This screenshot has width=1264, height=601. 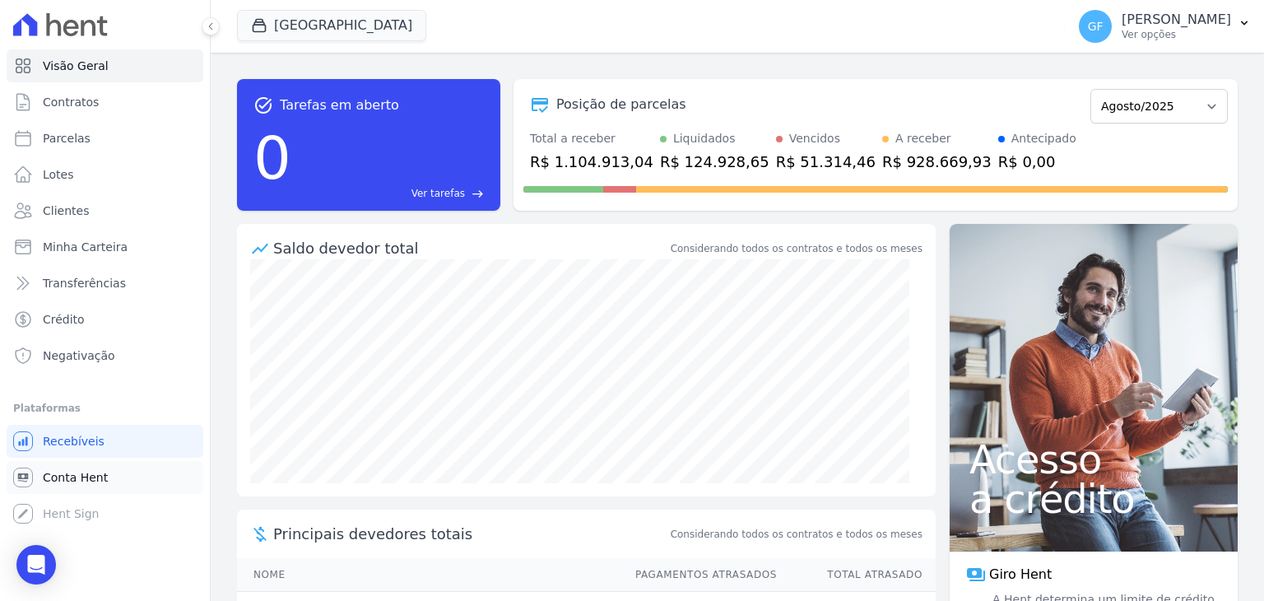 What do you see at coordinates (105, 247) in the screenshot?
I see `a: Minha Carteira` at bounding box center [105, 247].